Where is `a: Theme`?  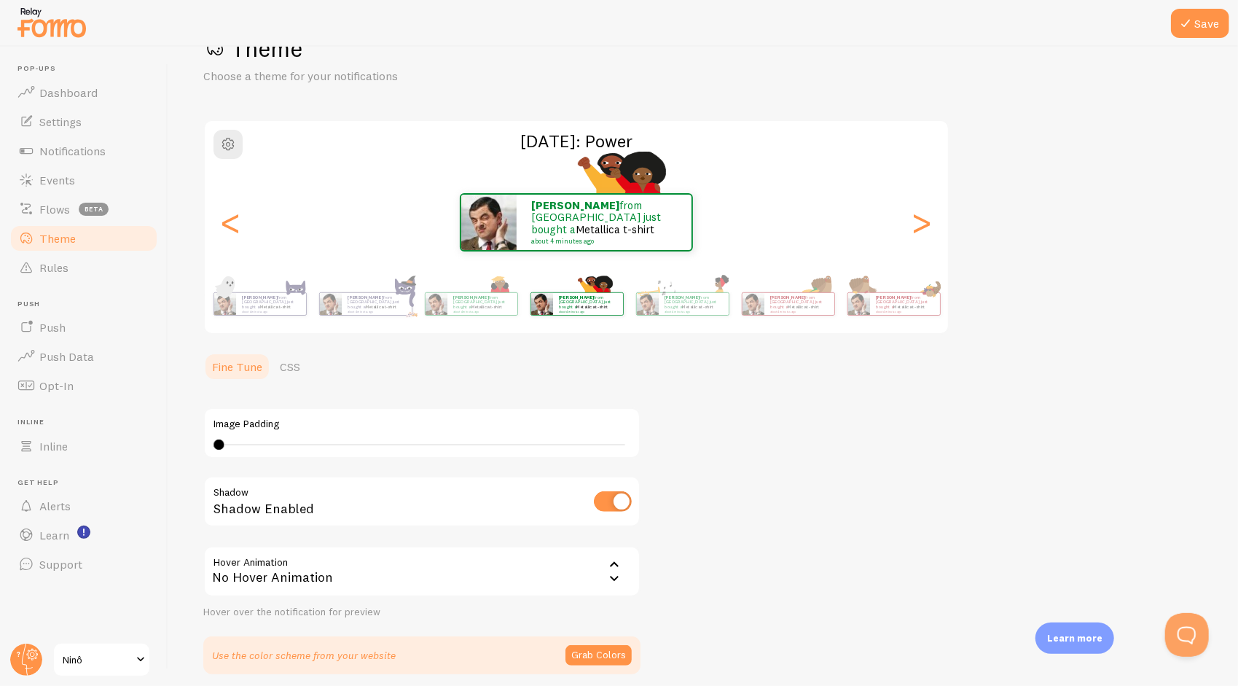
a: Theme is located at coordinates (84, 238).